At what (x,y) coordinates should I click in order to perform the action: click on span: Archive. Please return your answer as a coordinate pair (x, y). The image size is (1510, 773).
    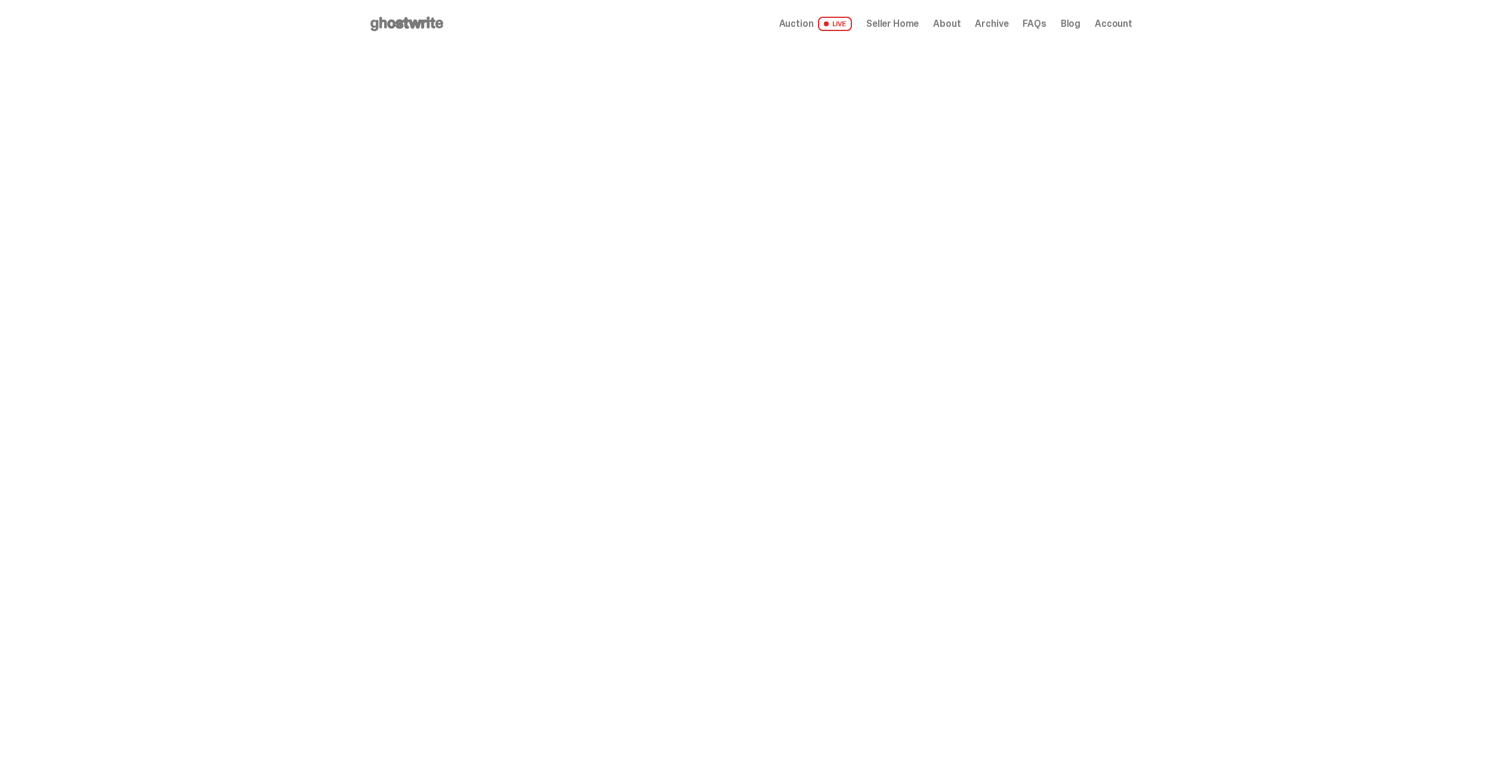
    Looking at the image, I should click on (991, 24).